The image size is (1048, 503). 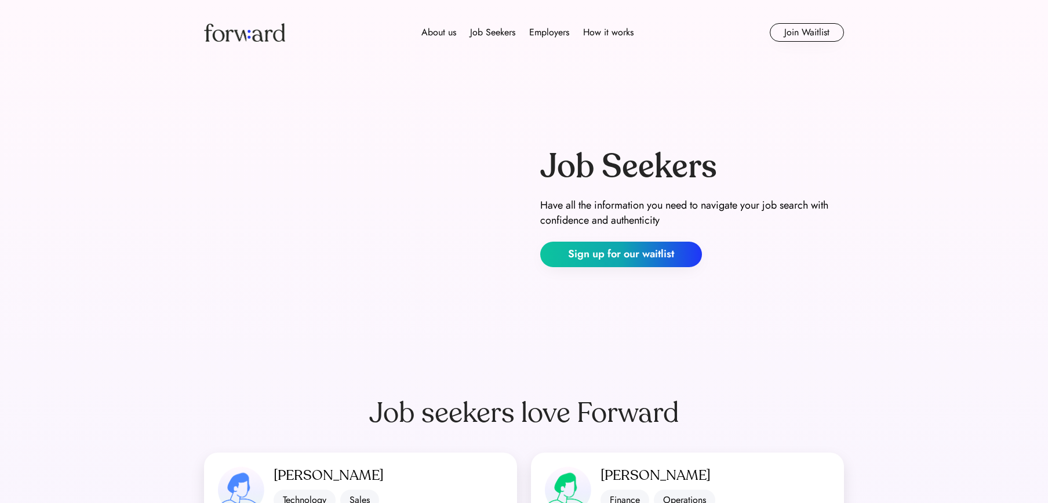 I want to click on div: Job seekers love Forward, so click(x=524, y=413).